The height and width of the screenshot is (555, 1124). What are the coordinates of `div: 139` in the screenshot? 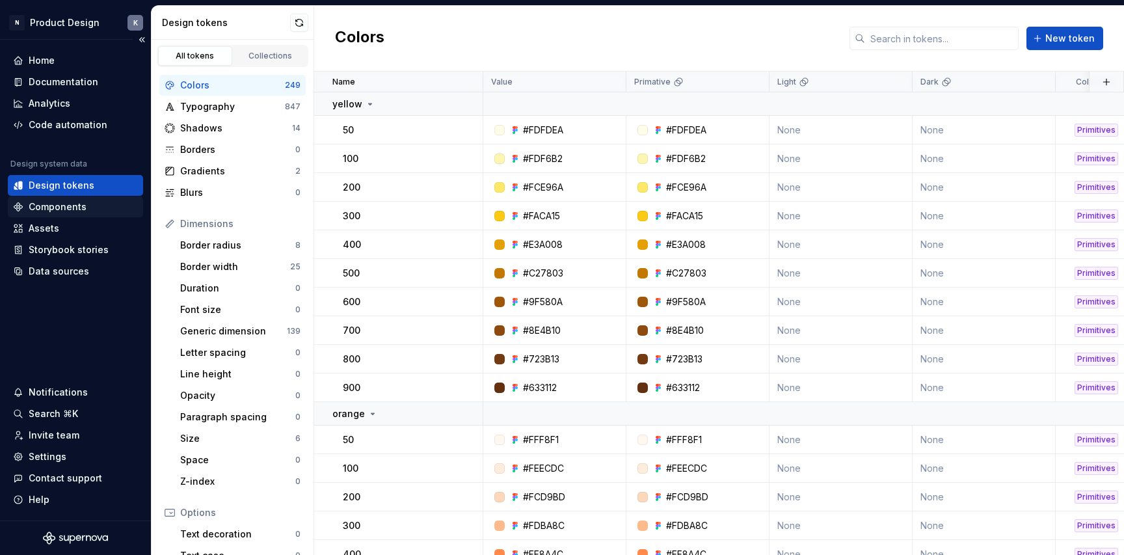 It's located at (293, 331).